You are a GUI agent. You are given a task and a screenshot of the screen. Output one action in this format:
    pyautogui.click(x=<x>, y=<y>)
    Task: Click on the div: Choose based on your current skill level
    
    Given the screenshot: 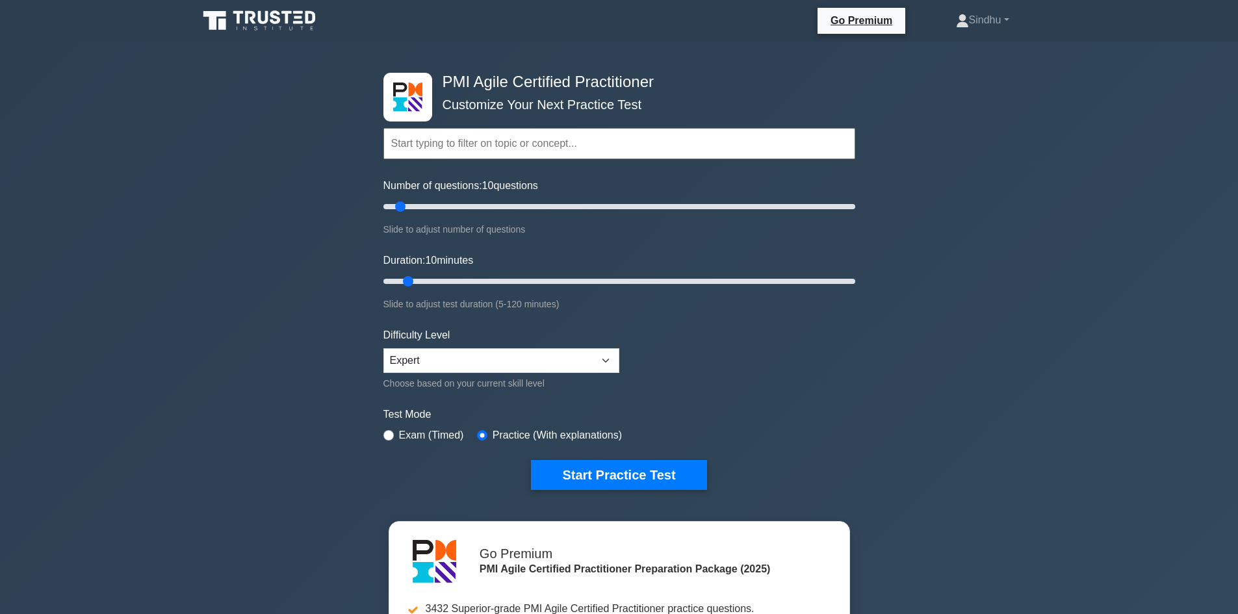 What is the action you would take?
    pyautogui.click(x=501, y=384)
    